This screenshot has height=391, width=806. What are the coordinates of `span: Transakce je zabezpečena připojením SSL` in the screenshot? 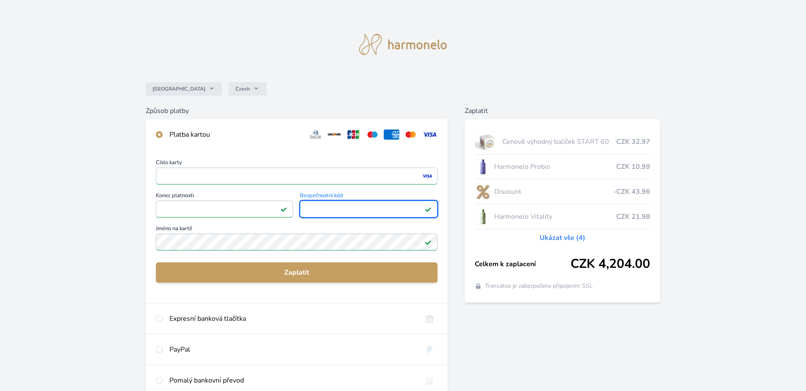 It's located at (539, 286).